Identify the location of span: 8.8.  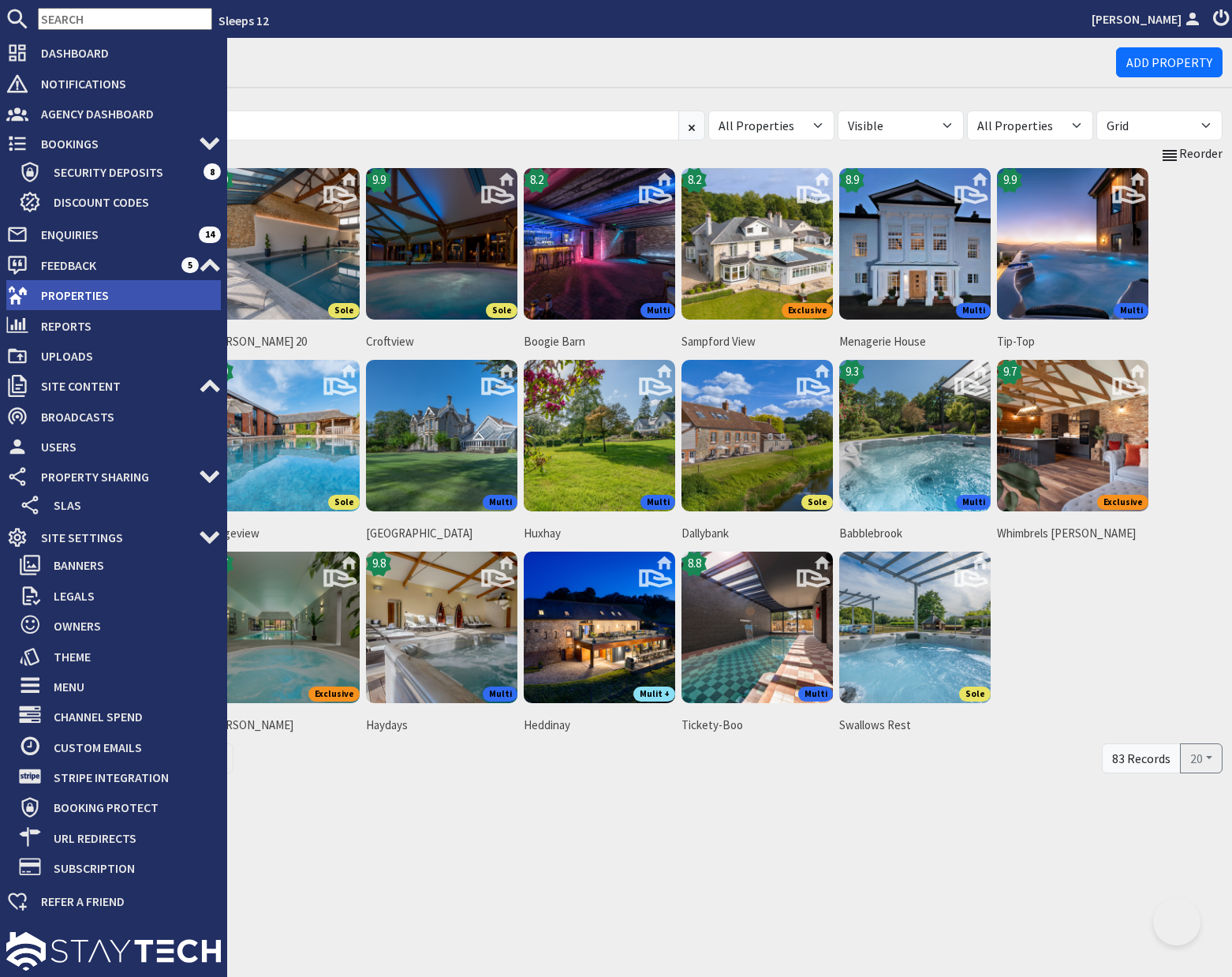
(694, 563).